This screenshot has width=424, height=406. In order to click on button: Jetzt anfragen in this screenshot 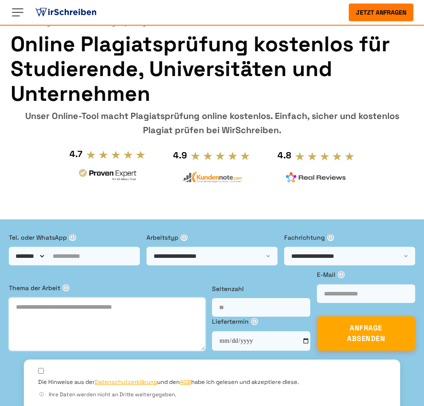, I will do `click(381, 12)`.